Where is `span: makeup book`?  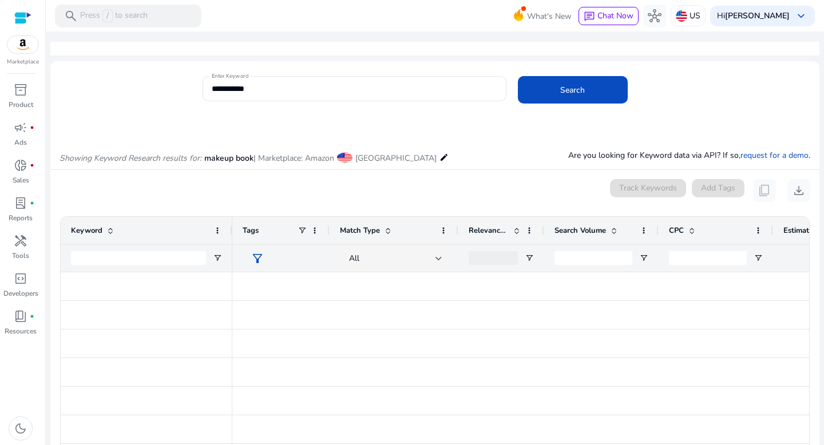 span: makeup book is located at coordinates (229, 158).